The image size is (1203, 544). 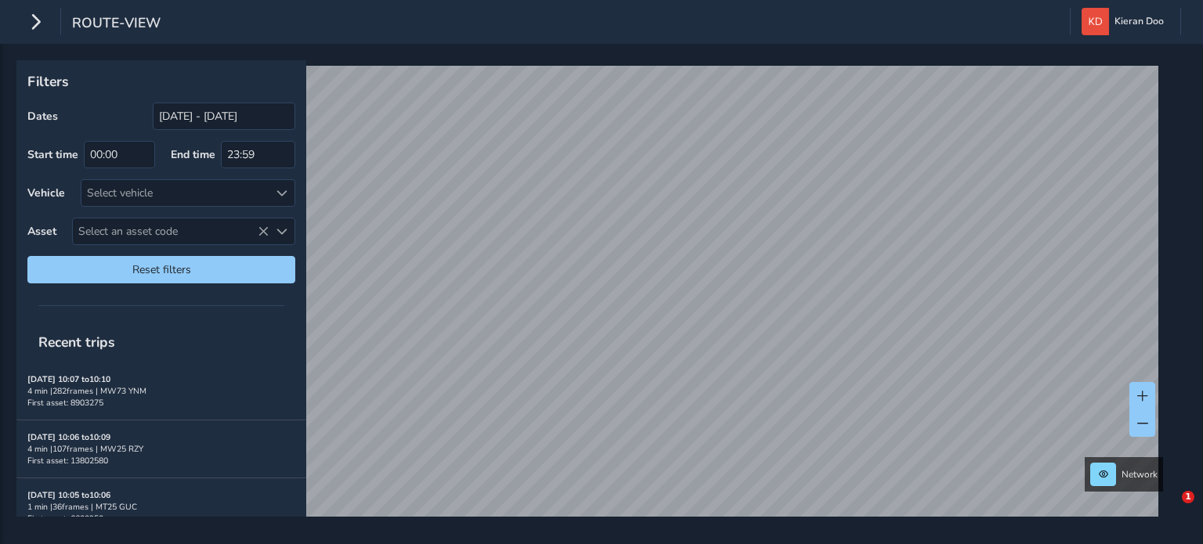 I want to click on button: Kieran Doo, so click(x=1125, y=21).